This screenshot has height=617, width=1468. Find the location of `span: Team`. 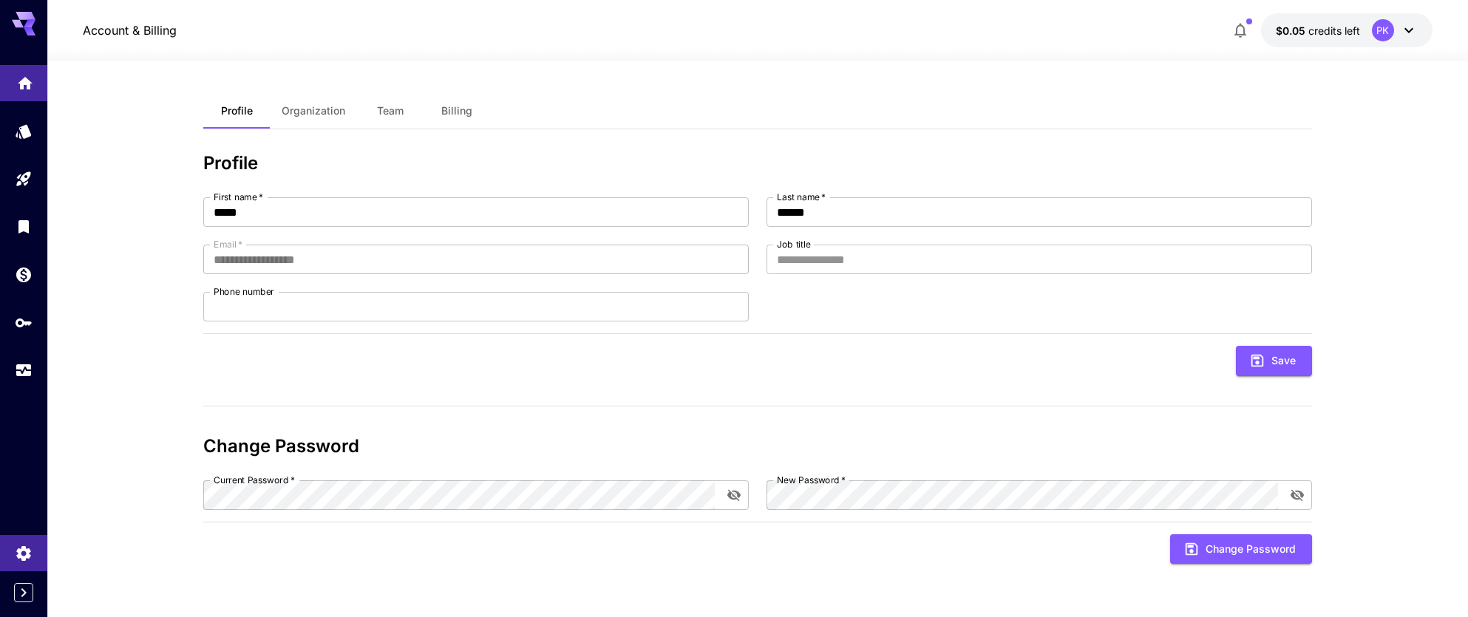

span: Team is located at coordinates (390, 111).